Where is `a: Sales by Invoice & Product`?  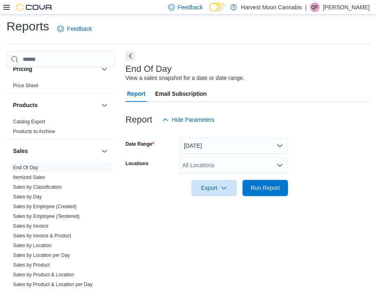 a: Sales by Invoice & Product is located at coordinates (42, 236).